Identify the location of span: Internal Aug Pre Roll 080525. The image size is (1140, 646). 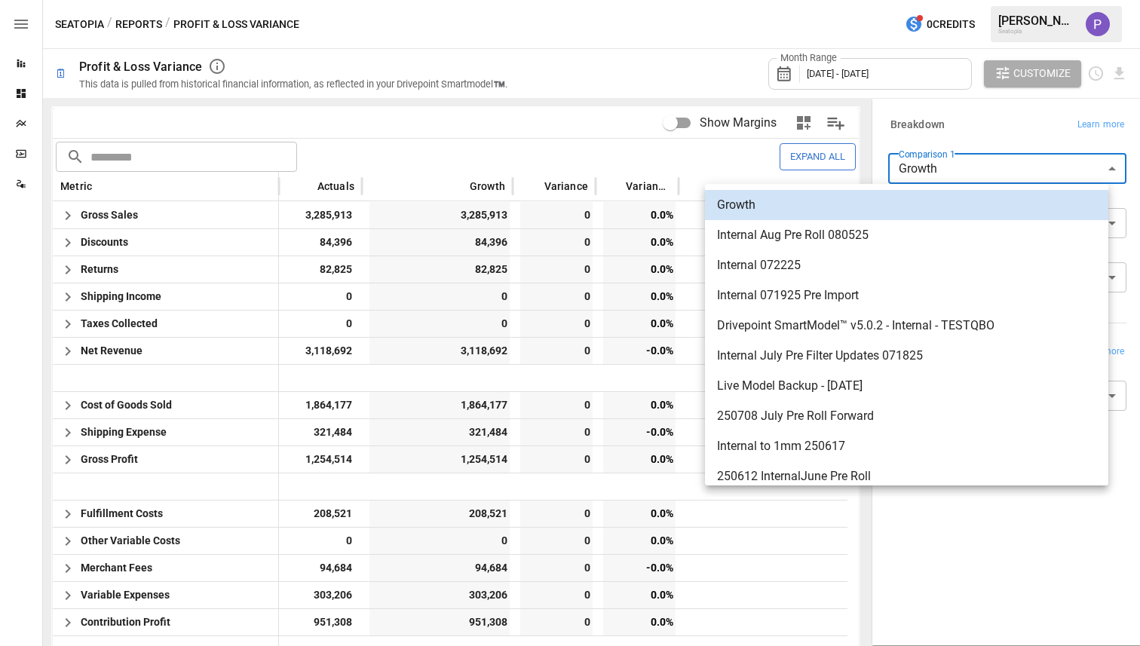
(906, 235).